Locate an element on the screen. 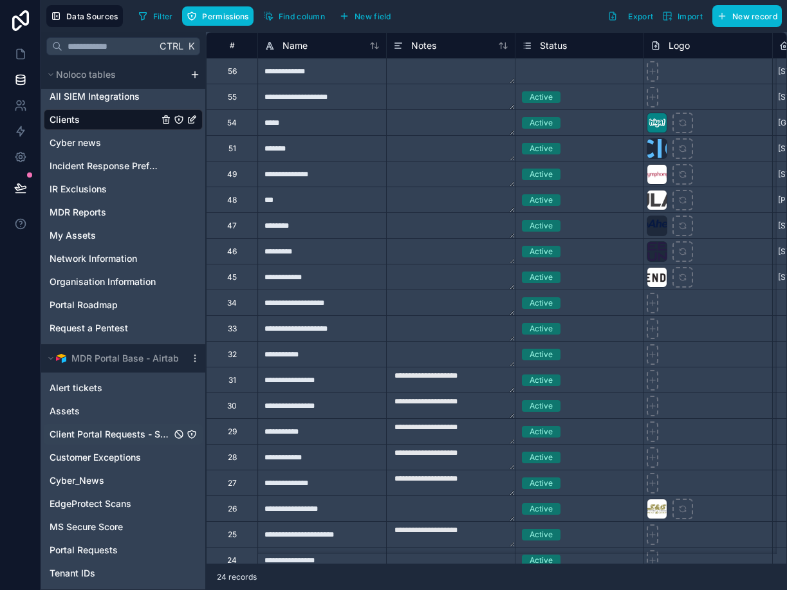  button: Data Sources is located at coordinates (84, 16).